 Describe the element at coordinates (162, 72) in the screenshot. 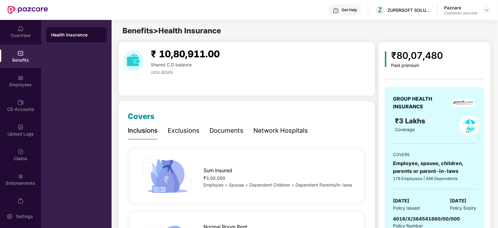

I see `span: view details` at that location.